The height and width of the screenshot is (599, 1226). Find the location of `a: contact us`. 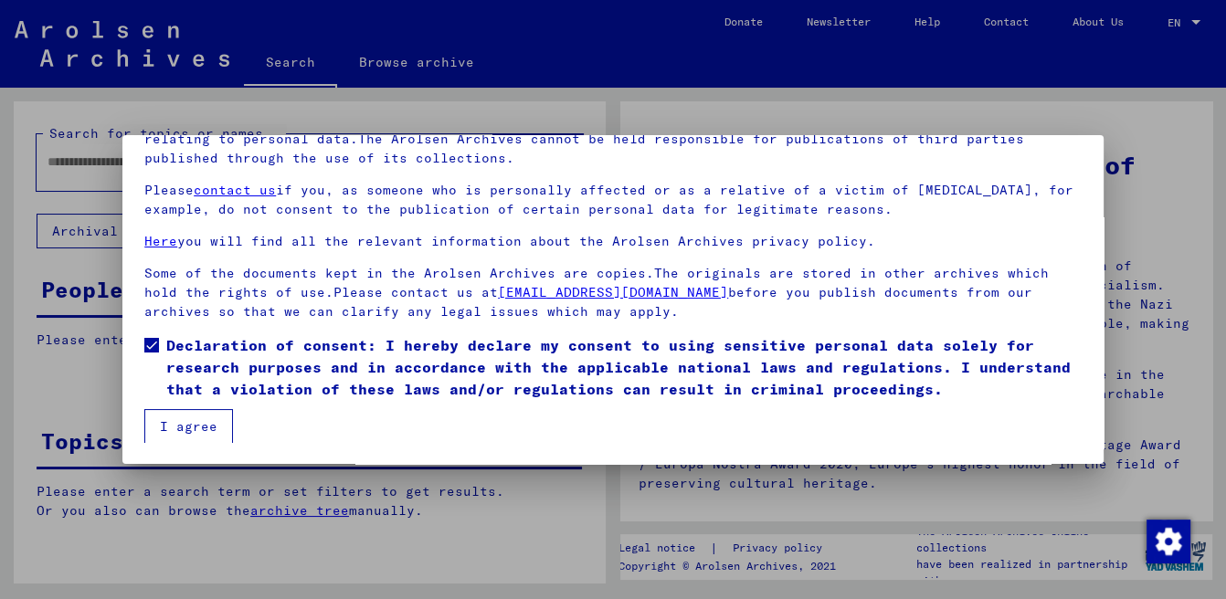

a: contact us is located at coordinates (235, 190).